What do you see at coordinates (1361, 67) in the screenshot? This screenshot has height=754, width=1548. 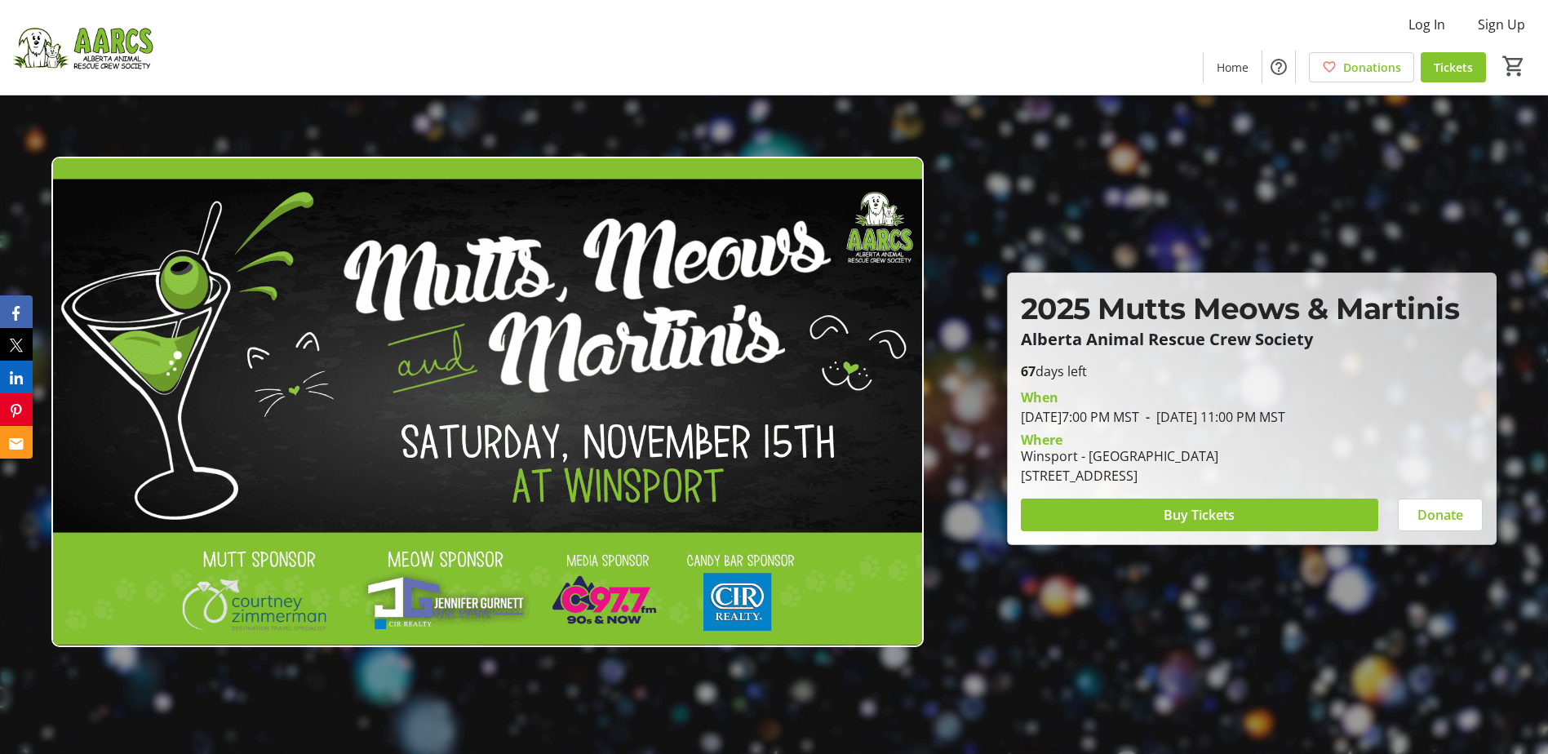 I see `a: Donations` at bounding box center [1361, 67].